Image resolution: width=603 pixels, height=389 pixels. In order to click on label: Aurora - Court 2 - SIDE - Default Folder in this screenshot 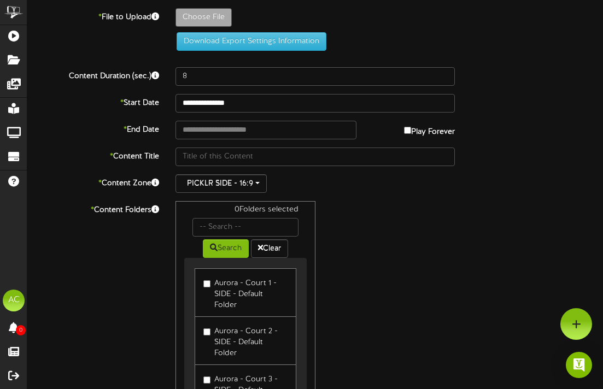, I will do `click(245, 340)`.